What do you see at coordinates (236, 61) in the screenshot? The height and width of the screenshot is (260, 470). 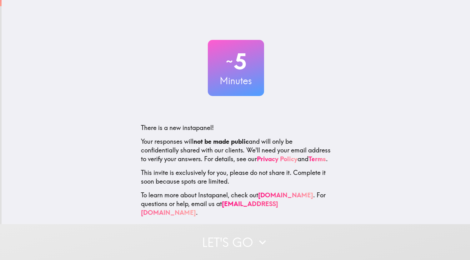 I see `h2: 5` at bounding box center [236, 61].